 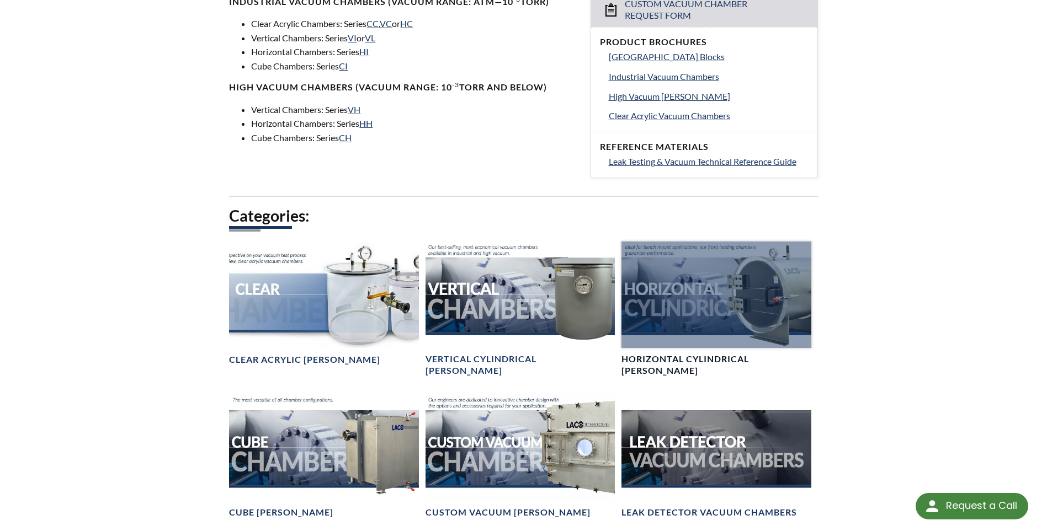 I want to click on a: Clear Acrylic Vacuum Chambers, so click(x=709, y=116).